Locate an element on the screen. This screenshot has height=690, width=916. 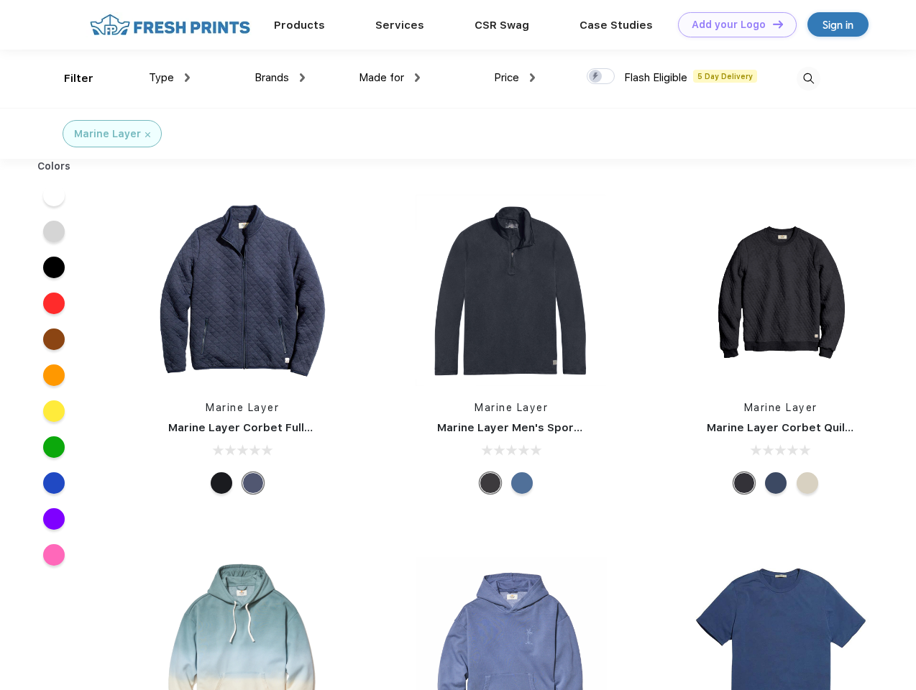
div: Deep Denim is located at coordinates (522, 483).